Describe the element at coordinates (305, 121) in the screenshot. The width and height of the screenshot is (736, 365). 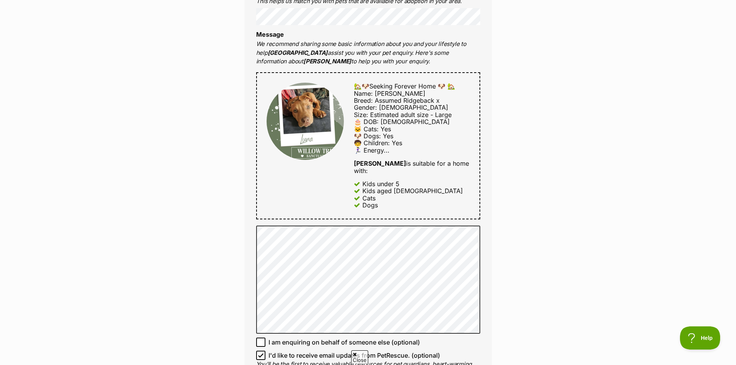
I see `img: Luna` at that location.